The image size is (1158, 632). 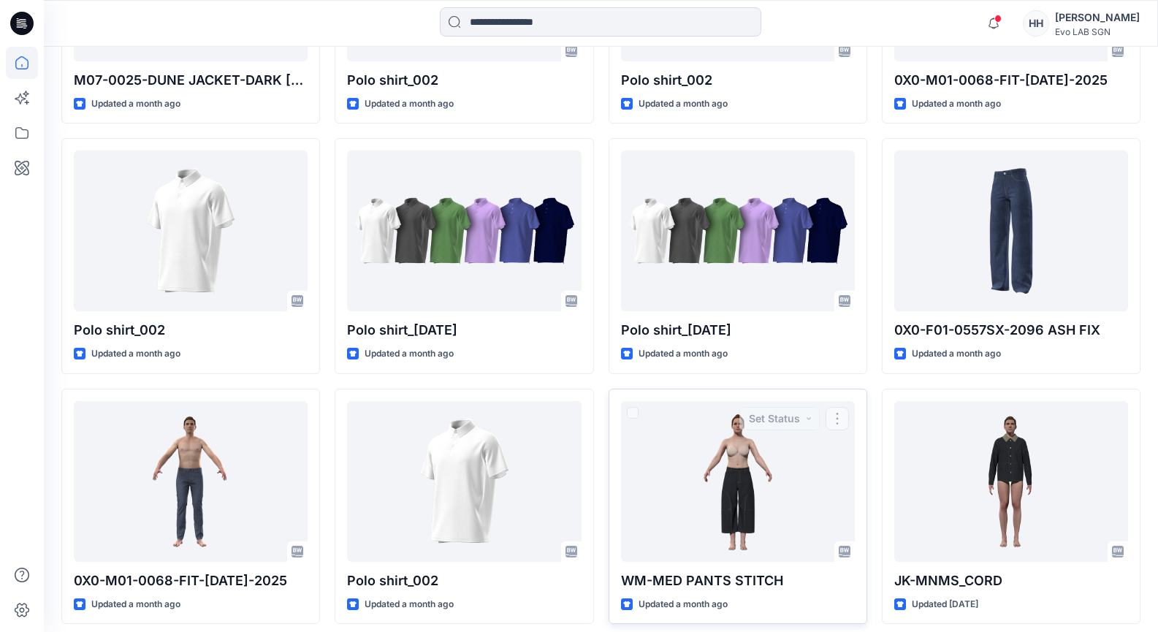 What do you see at coordinates (1011, 482) in the screenshot?
I see `a: JK-MNMS_CORD` at bounding box center [1011, 482].